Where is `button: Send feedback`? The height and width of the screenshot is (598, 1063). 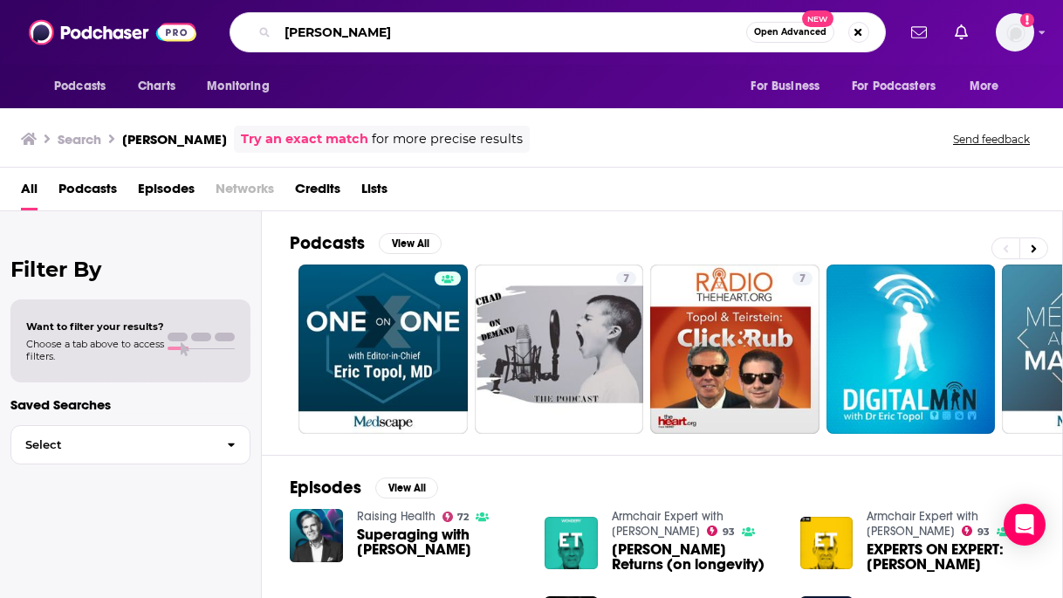
button: Send feedback is located at coordinates (992, 139).